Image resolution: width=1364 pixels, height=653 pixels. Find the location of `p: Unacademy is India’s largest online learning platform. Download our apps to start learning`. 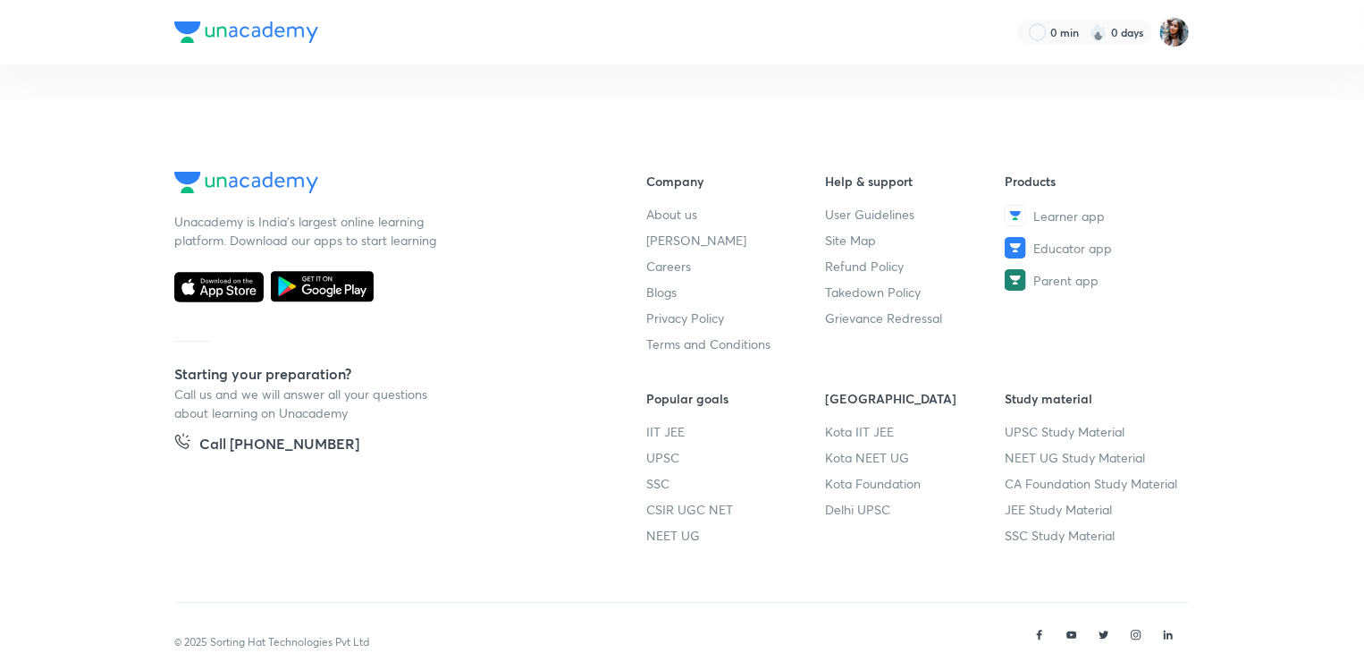

p: Unacademy is India’s largest online learning platform. Download our apps to start learning is located at coordinates (308, 231).